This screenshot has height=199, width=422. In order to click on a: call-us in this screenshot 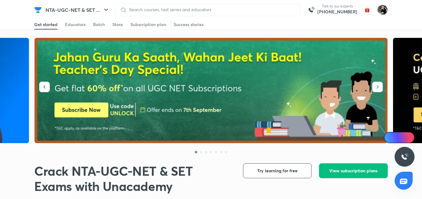, I will do `click(311, 10)`.